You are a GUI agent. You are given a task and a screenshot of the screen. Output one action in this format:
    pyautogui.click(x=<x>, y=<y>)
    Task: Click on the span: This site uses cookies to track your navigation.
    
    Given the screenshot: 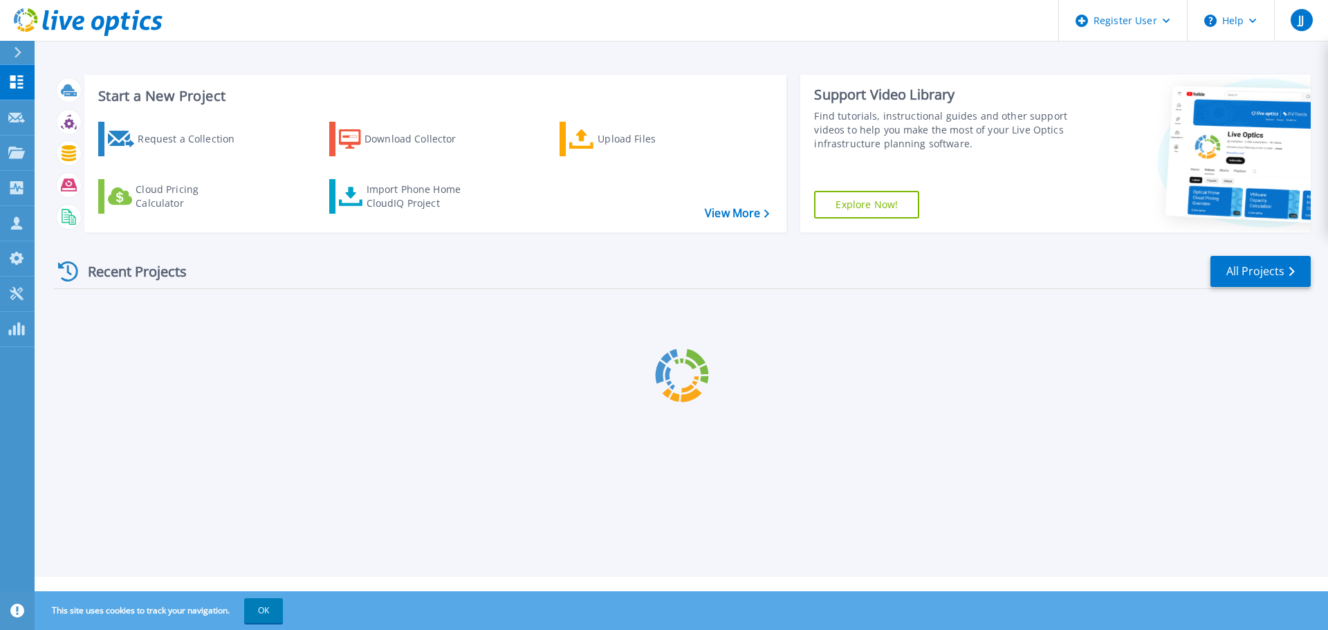 What is the action you would take?
    pyautogui.click(x=161, y=611)
    